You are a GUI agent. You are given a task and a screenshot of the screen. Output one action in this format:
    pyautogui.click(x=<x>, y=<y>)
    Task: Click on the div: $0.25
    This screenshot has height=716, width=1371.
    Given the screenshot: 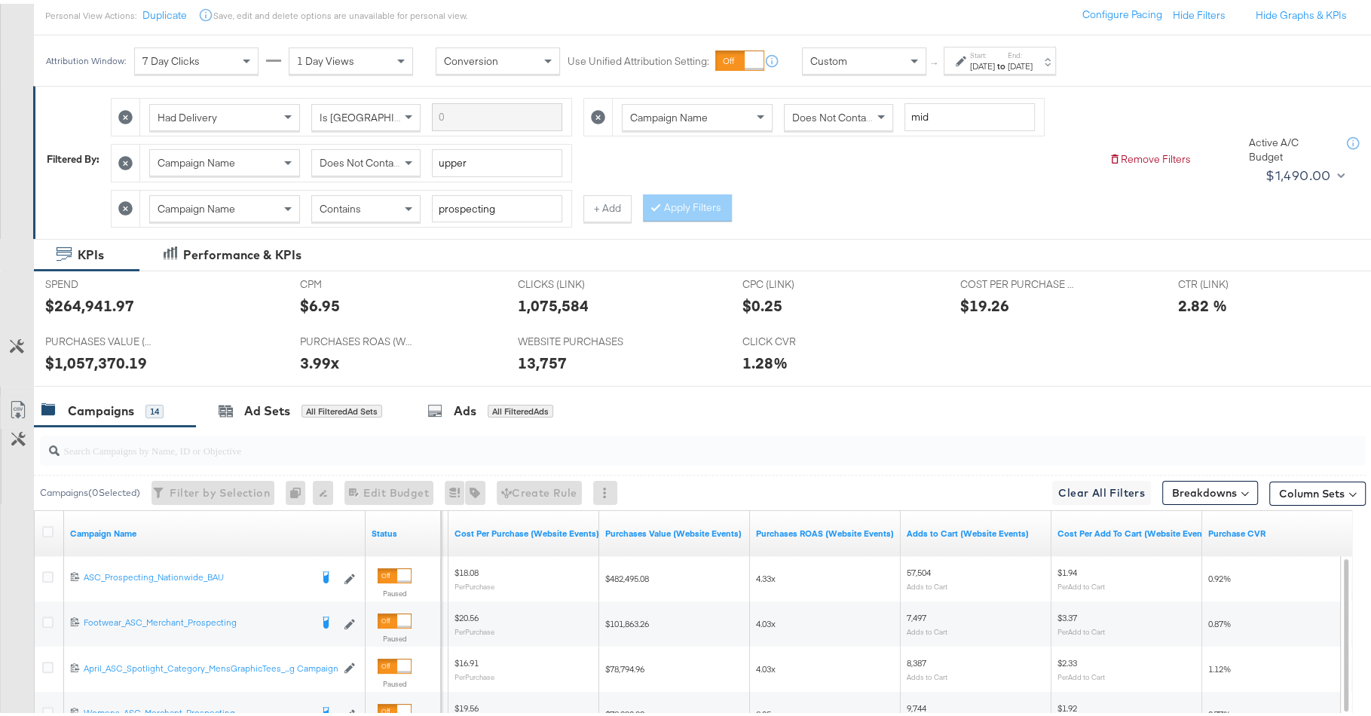 What is the action you would take?
    pyautogui.click(x=762, y=302)
    